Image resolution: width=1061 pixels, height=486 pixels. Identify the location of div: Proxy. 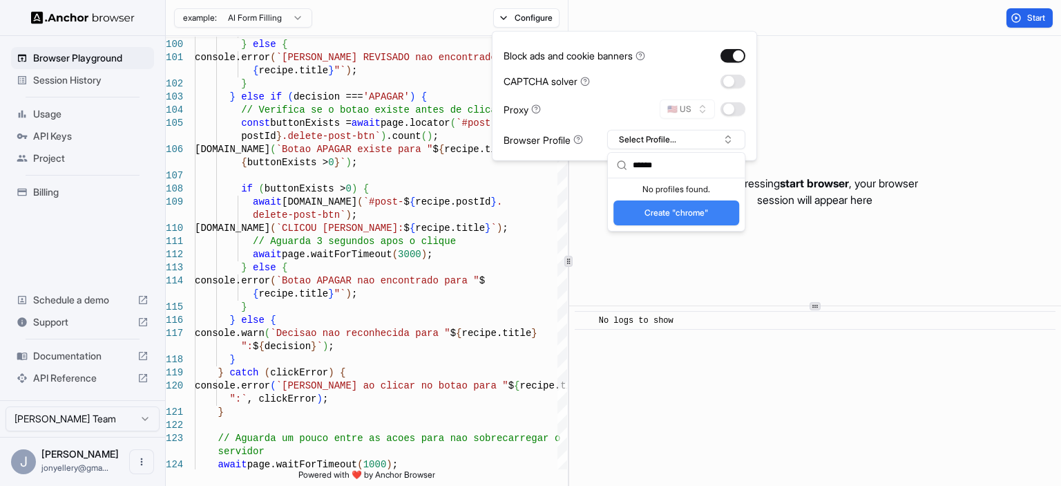
(522, 108).